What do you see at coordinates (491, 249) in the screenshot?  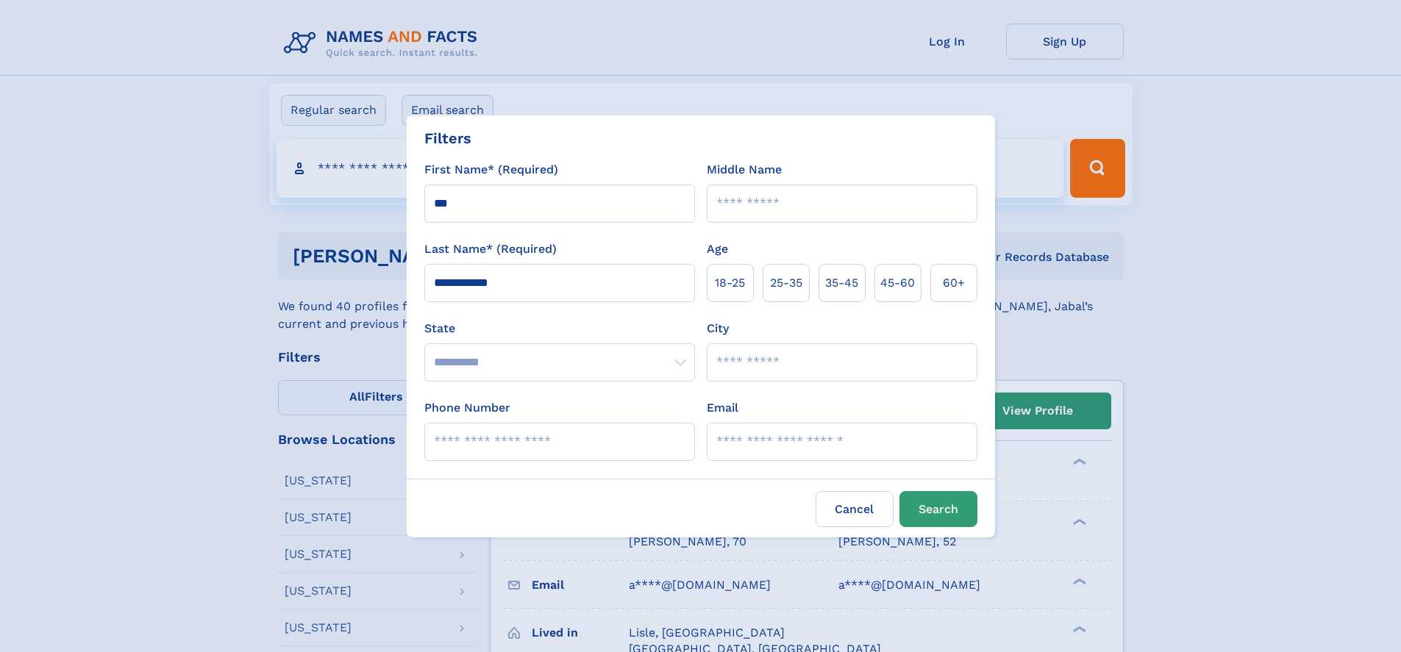 I see `label: Last Name* (Required)` at bounding box center [491, 249].